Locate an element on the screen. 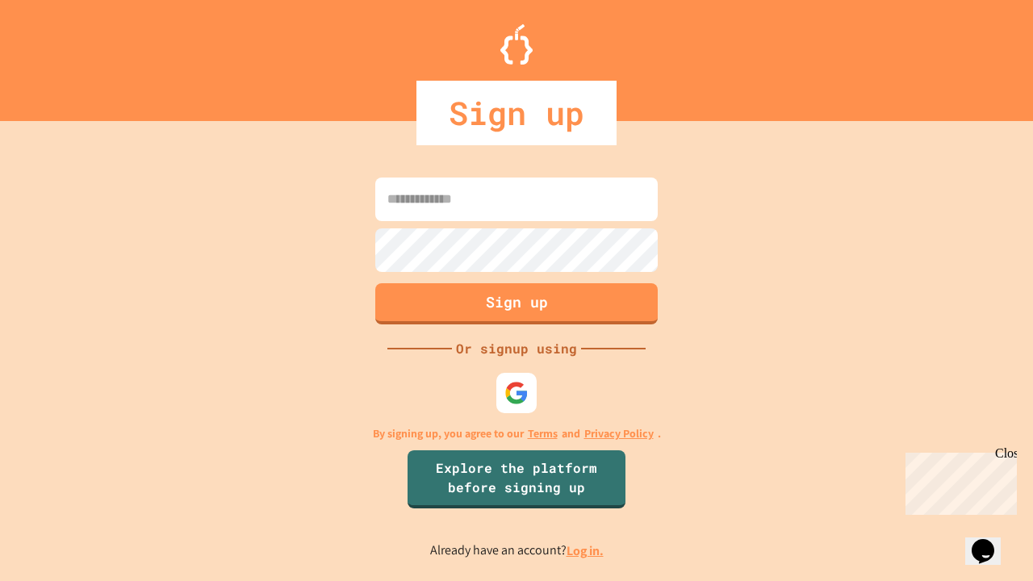 The height and width of the screenshot is (581, 1033). a: Explore the platform before signing up is located at coordinates (516, 479).